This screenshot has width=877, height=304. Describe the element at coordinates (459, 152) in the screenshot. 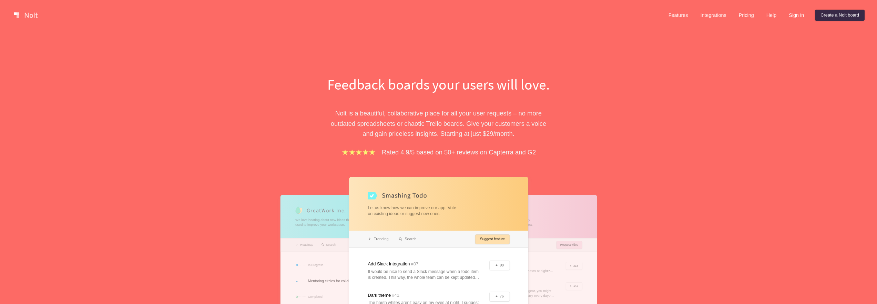

I see `p: Rated 4.9/5 based on 50+ reviews on Capterra and G2` at that location.